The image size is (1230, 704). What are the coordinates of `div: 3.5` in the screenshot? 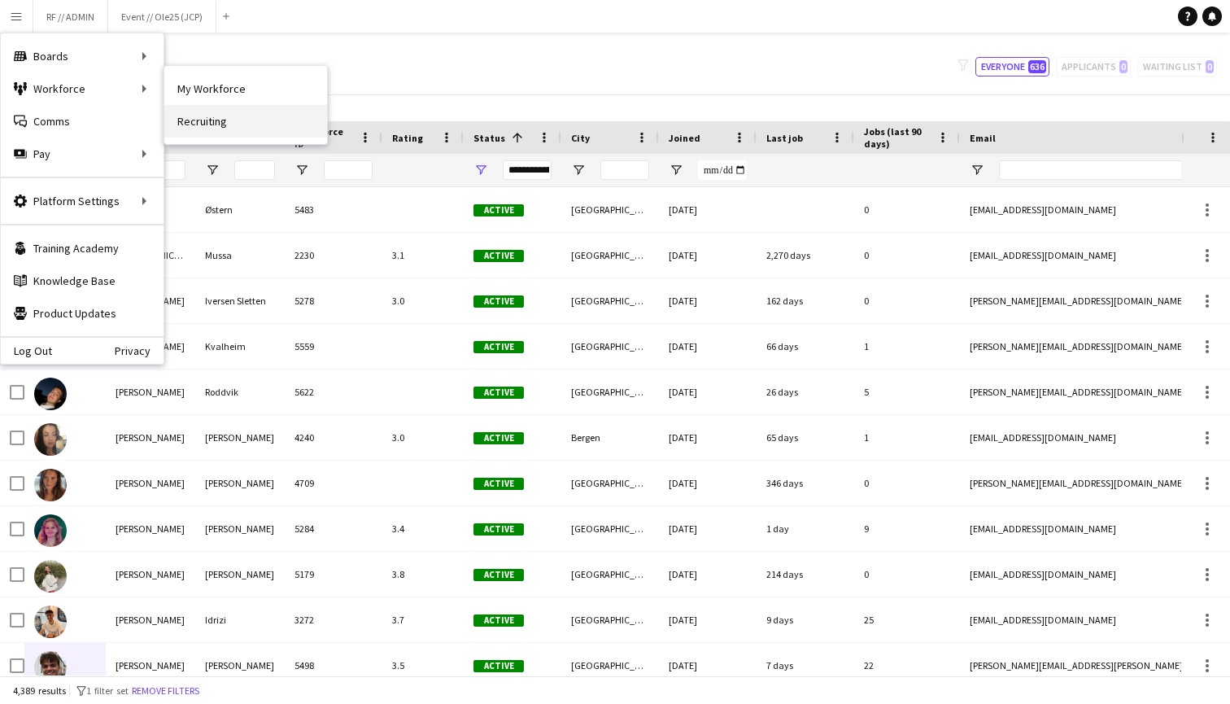 It's located at (423, 665).